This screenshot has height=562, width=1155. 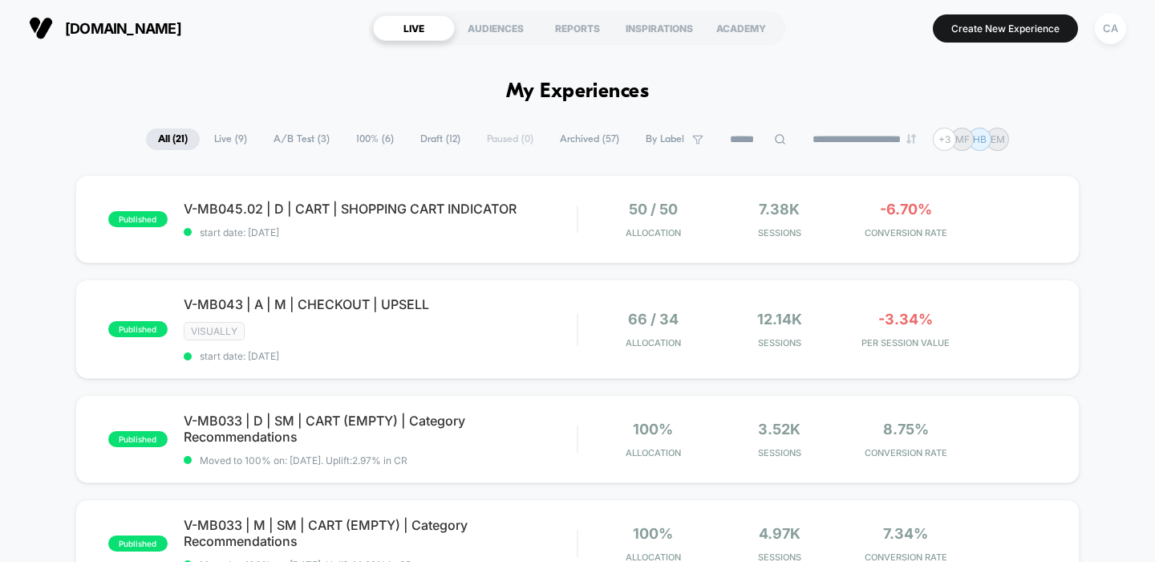 I want to click on p: MF, so click(x=963, y=139).